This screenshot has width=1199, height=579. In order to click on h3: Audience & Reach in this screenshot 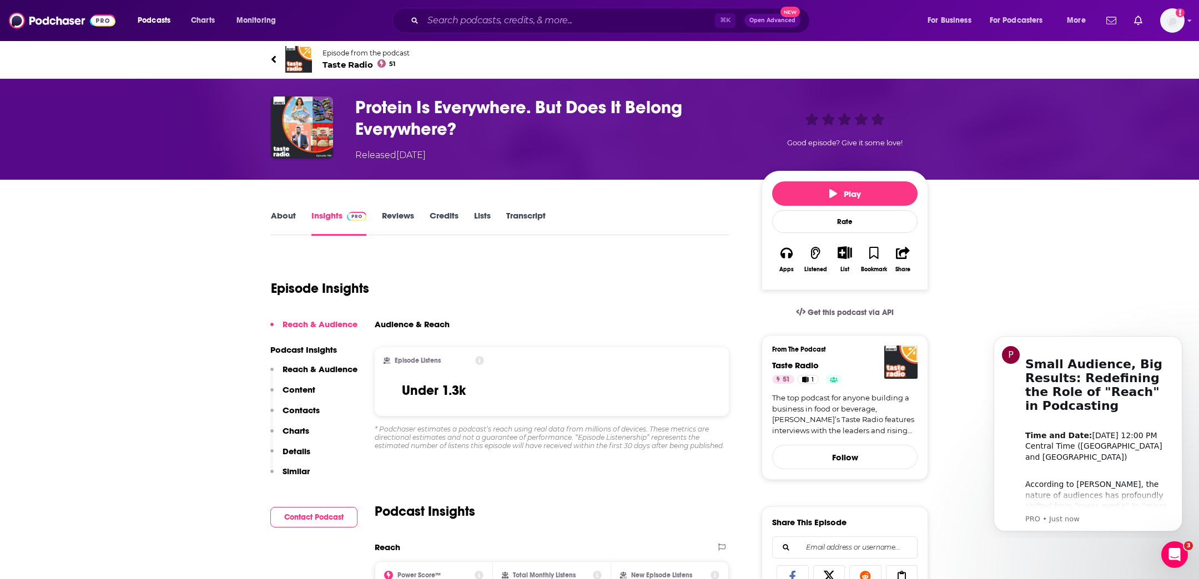, I will do `click(412, 324)`.